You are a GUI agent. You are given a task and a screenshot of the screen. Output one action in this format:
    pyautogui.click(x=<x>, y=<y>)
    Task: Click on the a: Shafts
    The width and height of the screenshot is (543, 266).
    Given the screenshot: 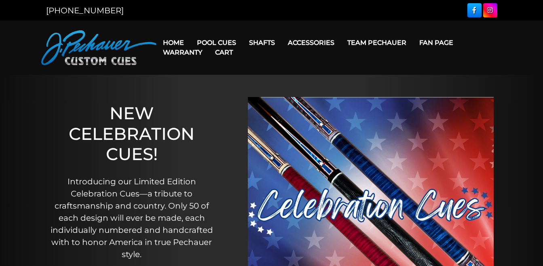 What is the action you would take?
    pyautogui.click(x=262, y=42)
    